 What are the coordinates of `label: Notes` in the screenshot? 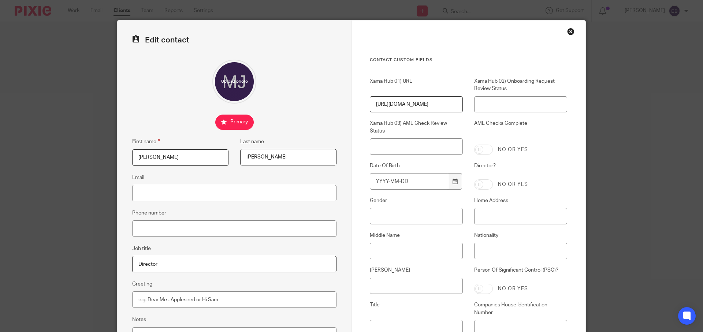 It's located at (139, 320).